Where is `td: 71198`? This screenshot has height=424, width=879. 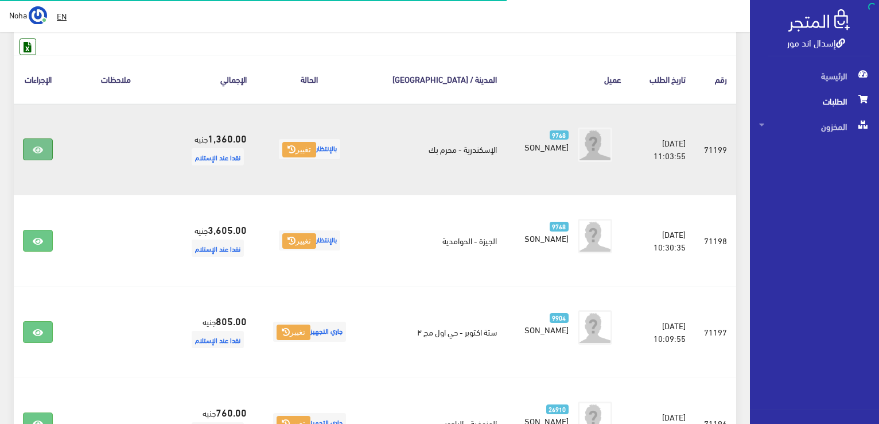
td: 71198 is located at coordinates (716, 240).